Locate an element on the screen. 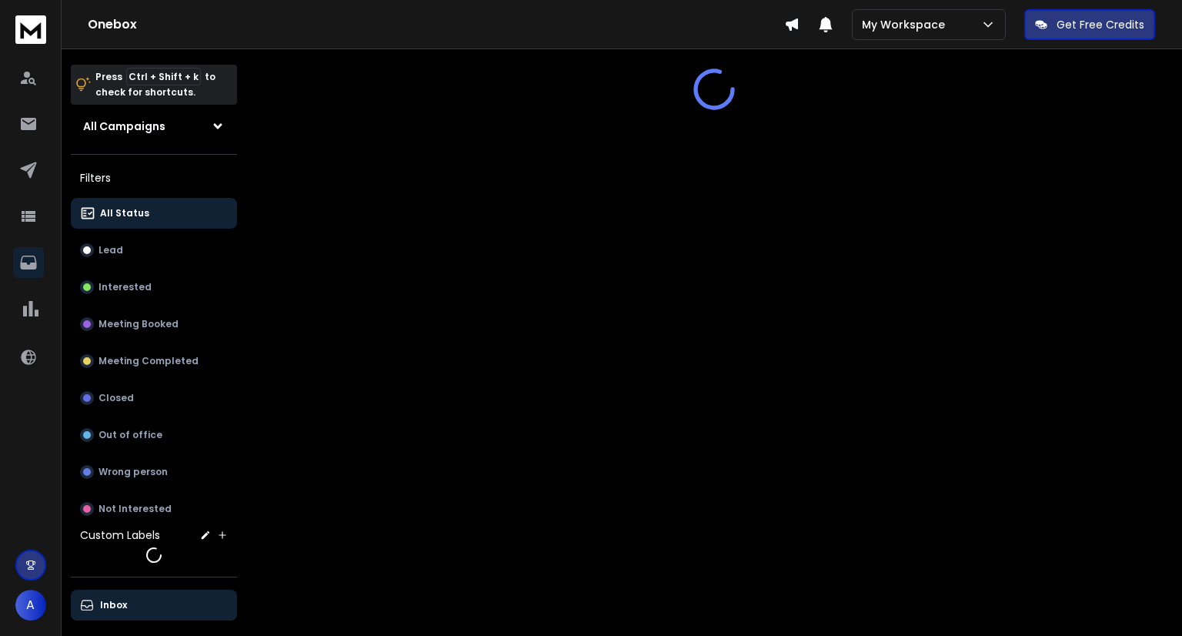 Image resolution: width=1182 pixels, height=636 pixels. h3: Custom Labels is located at coordinates (120, 535).